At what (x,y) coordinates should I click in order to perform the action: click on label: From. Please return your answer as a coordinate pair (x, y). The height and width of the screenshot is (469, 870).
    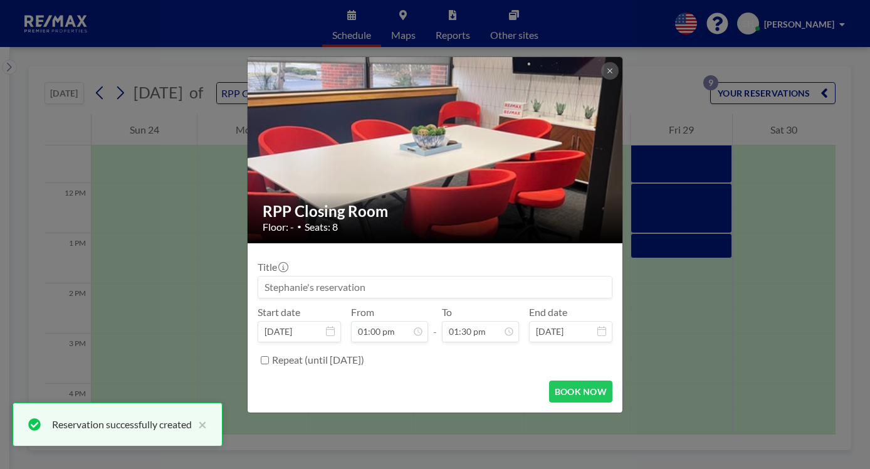
    Looking at the image, I should click on (362, 312).